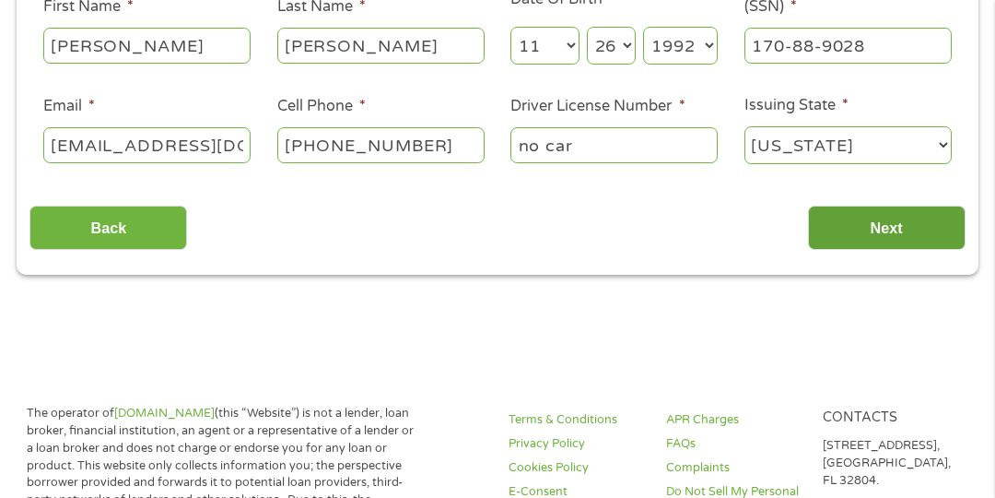 This screenshot has width=995, height=498. Describe the element at coordinates (322, 106) in the screenshot. I see `label: Cell Phone` at that location.